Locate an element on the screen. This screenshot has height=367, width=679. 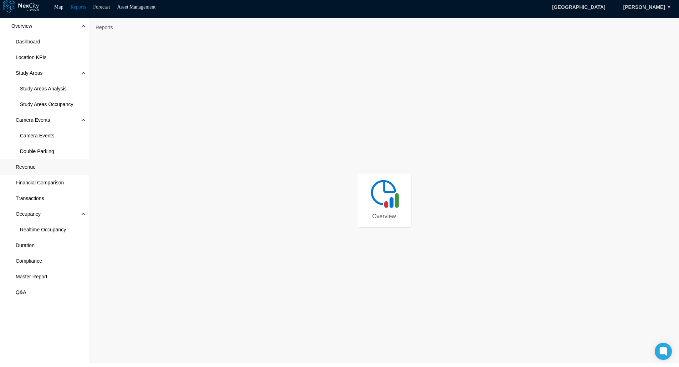
a: Overview is located at coordinates (384, 201).